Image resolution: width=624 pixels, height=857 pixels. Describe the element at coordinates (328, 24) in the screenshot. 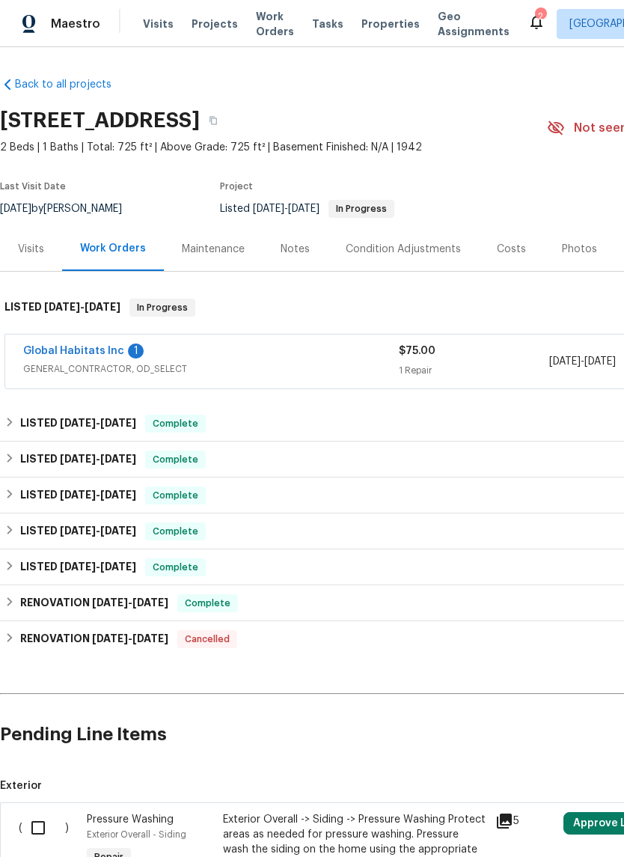

I see `span: Tasks` at that location.